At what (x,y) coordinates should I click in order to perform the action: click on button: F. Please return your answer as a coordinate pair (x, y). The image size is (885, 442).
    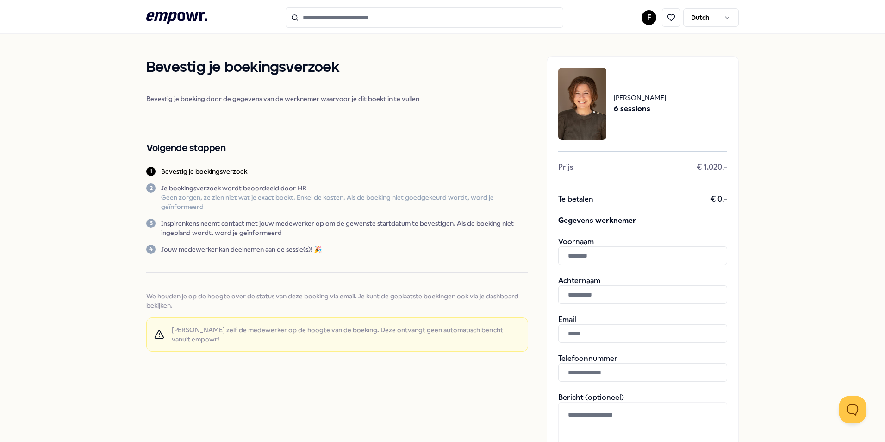
    Looking at the image, I should click on (649, 18).